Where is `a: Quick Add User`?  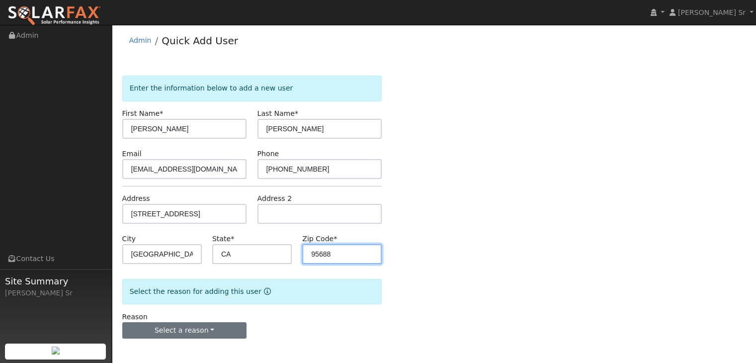 a: Quick Add User is located at coordinates (200, 41).